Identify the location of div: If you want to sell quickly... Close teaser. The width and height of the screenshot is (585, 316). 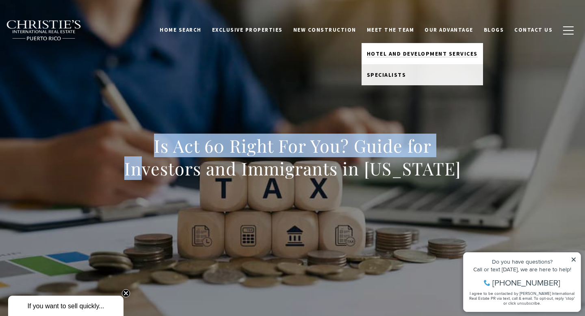
(66, 306).